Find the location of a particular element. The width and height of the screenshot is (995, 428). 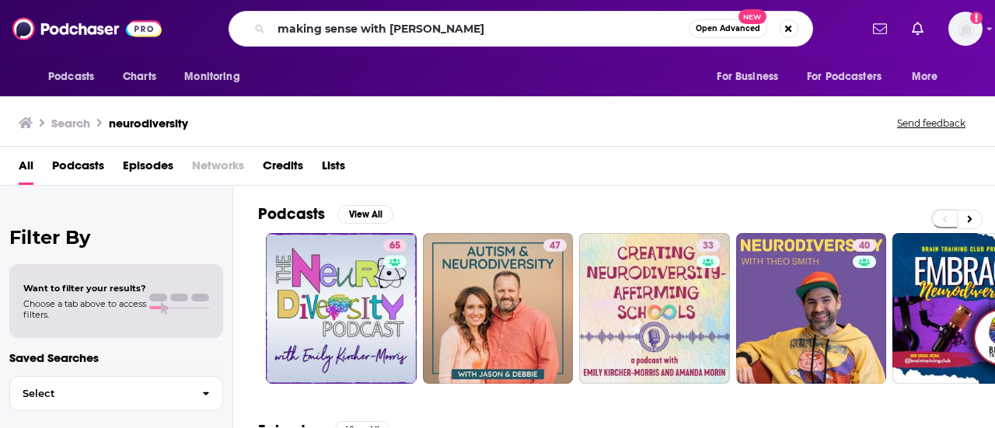

img: Podchaser - Follow, Share and Rate Podcasts is located at coordinates (87, 29).